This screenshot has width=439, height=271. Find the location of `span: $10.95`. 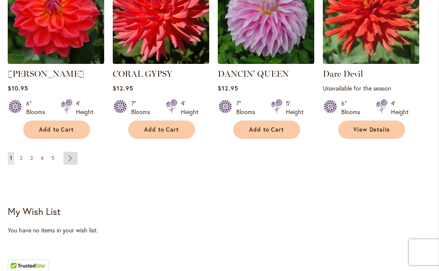

span: $10.95 is located at coordinates (18, 88).